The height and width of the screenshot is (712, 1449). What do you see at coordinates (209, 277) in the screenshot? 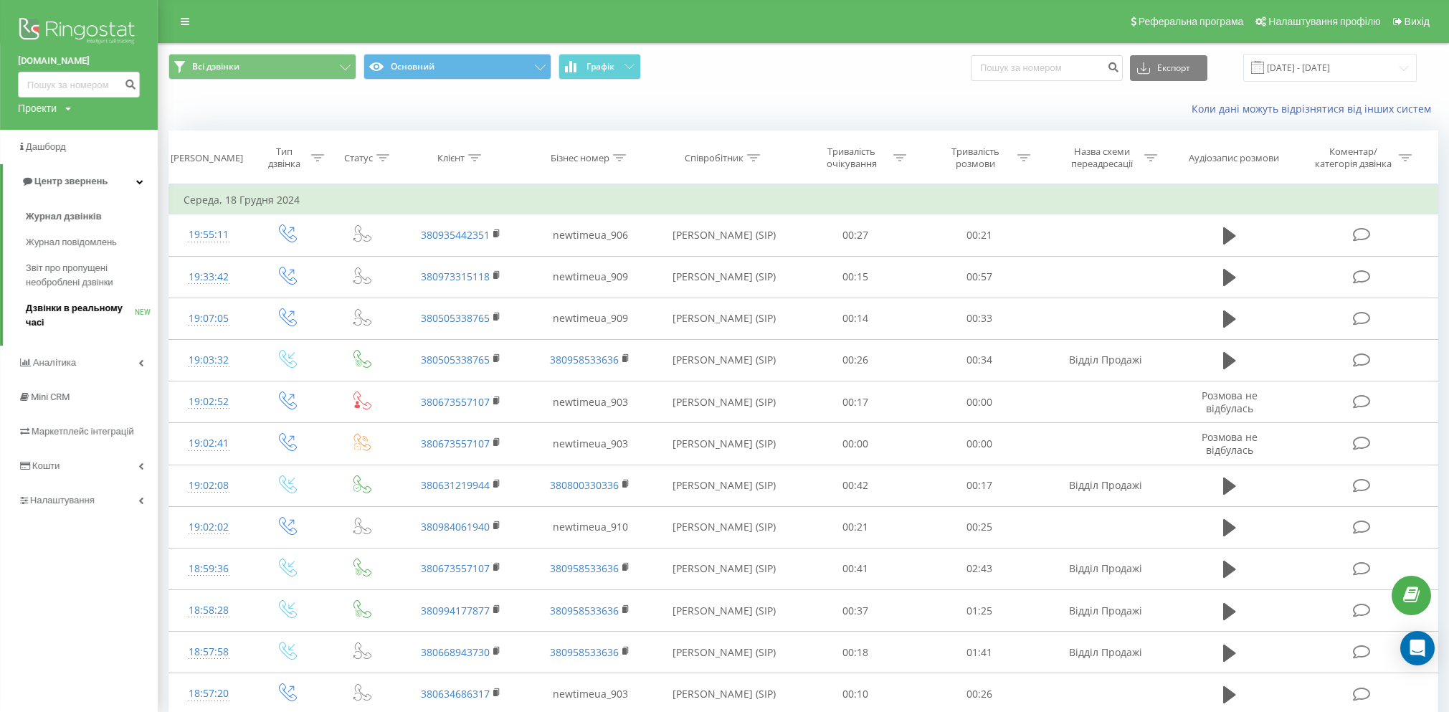
I see `div: 19:33:42` at bounding box center [209, 277].